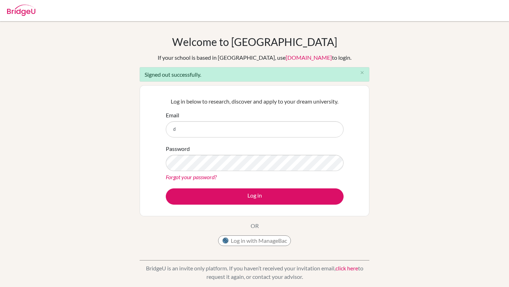 This screenshot has height=287, width=509. I want to click on p: Log in below to research, discover and apply to your dream university., so click(254, 101).